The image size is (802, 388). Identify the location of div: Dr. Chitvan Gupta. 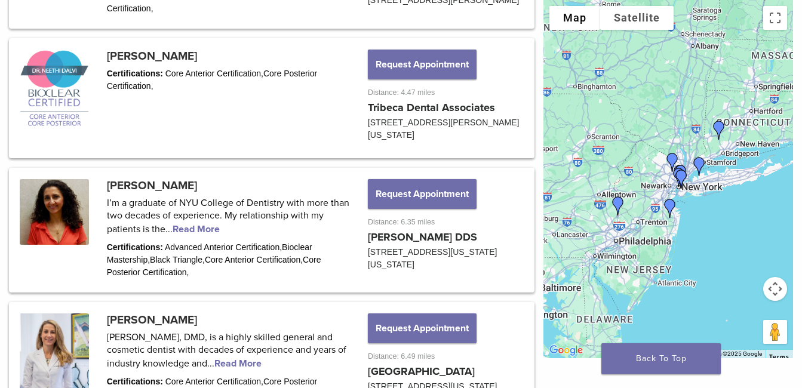
(699, 167).